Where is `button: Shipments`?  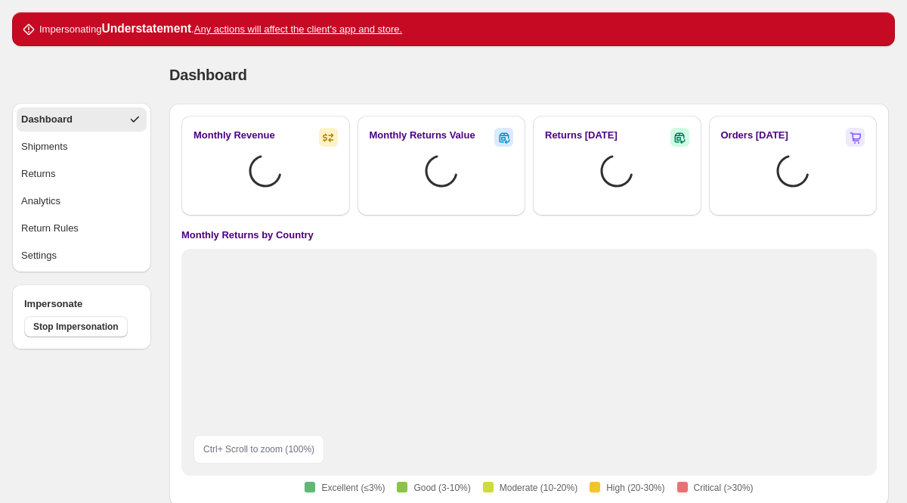 button: Shipments is located at coordinates (82, 147).